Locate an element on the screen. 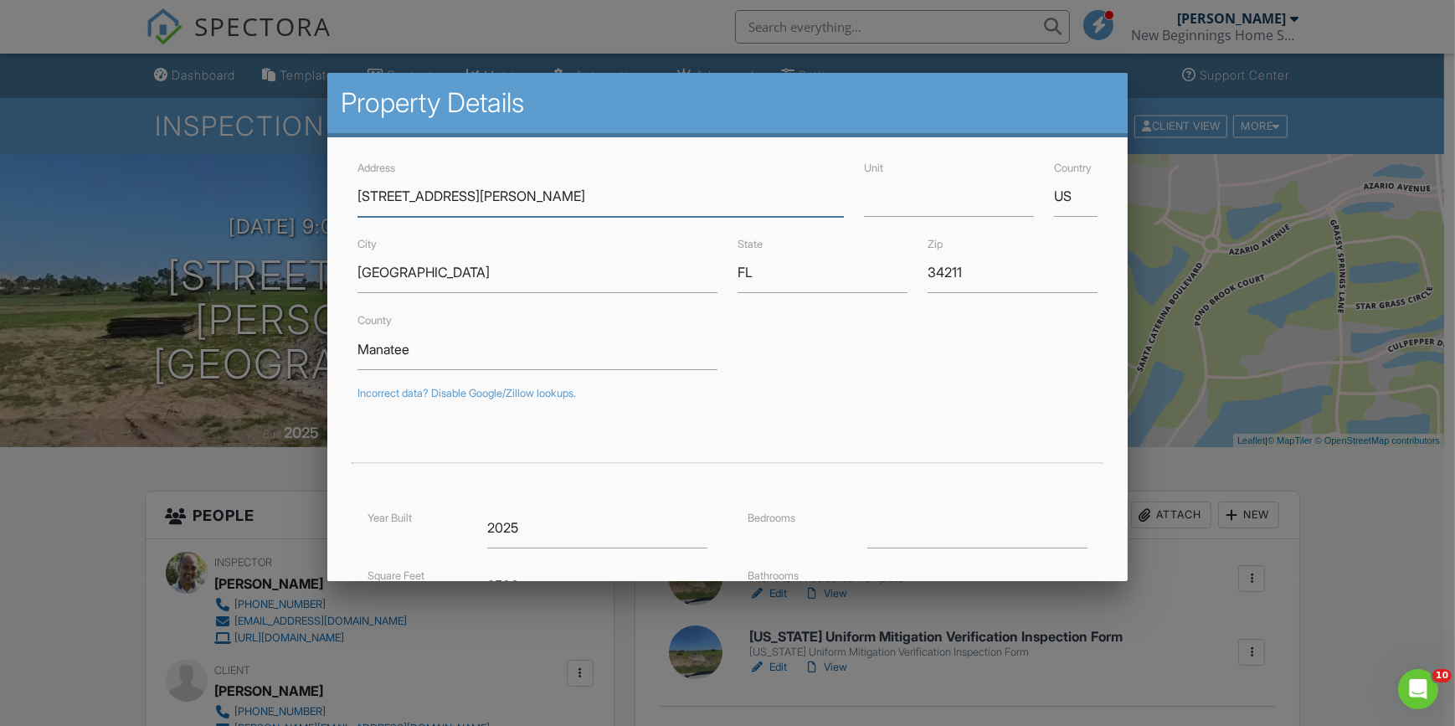 The height and width of the screenshot is (726, 1455). span: 10 is located at coordinates (1441, 675).